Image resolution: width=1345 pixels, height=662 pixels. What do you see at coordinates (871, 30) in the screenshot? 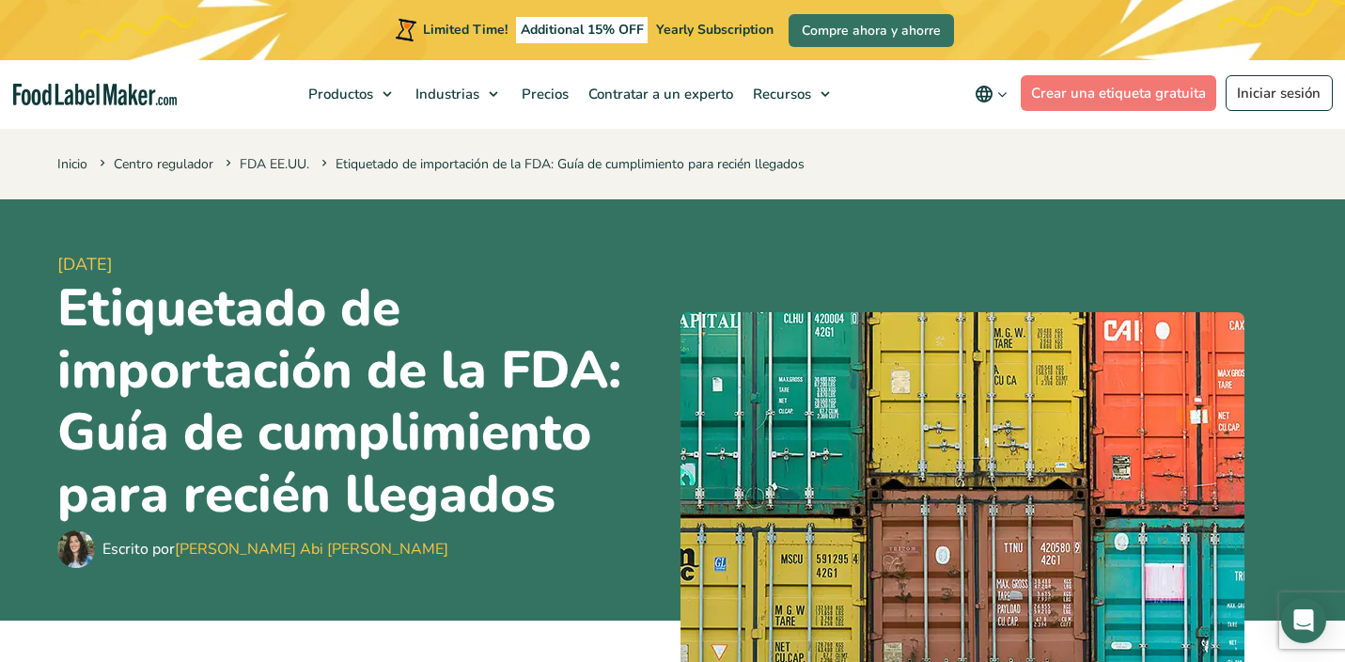
I see `a: Compre ahora y ahorre` at bounding box center [871, 30].